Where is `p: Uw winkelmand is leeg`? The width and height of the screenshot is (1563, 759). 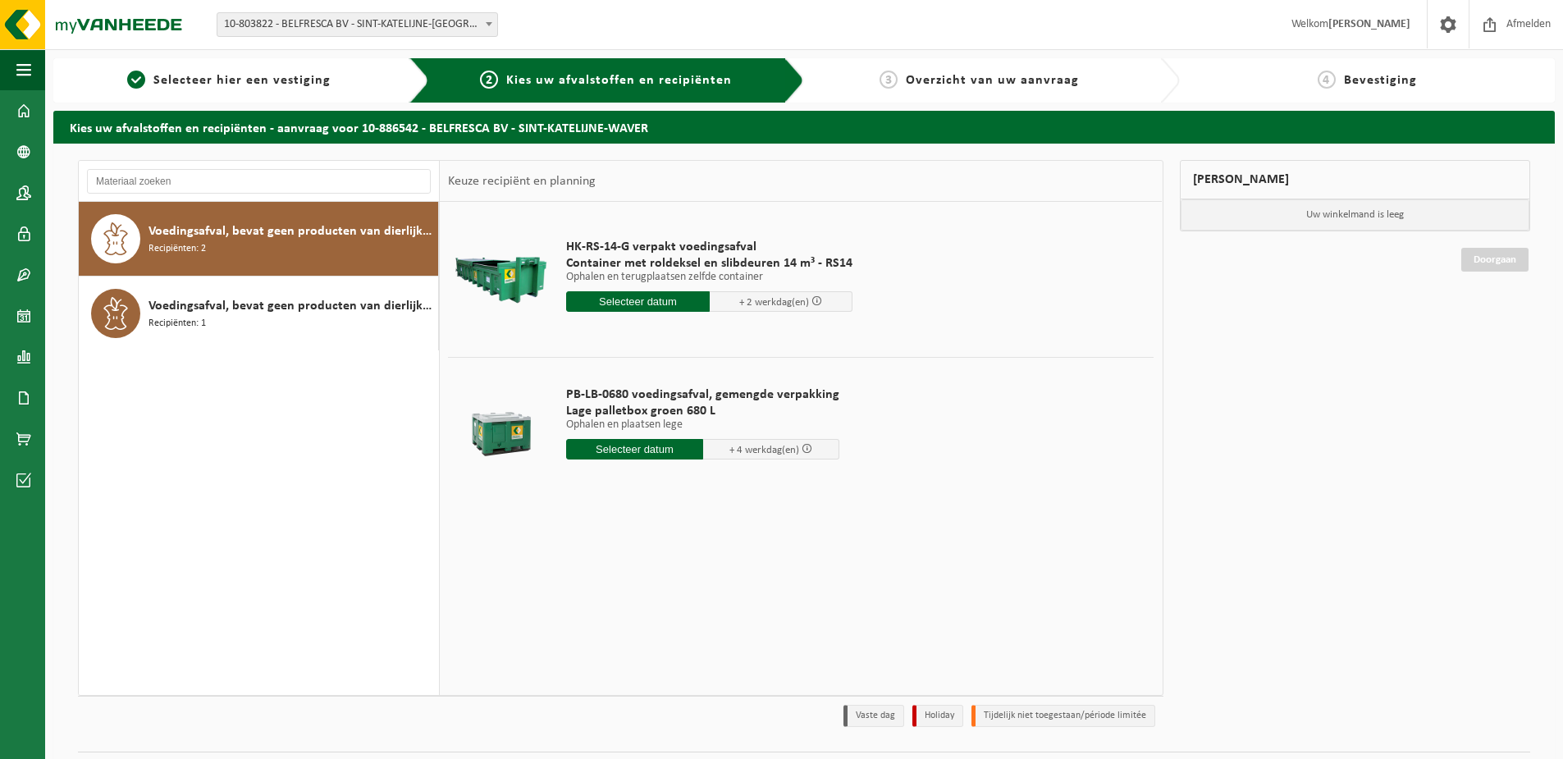 p: Uw winkelmand is leeg is located at coordinates (1356, 215).